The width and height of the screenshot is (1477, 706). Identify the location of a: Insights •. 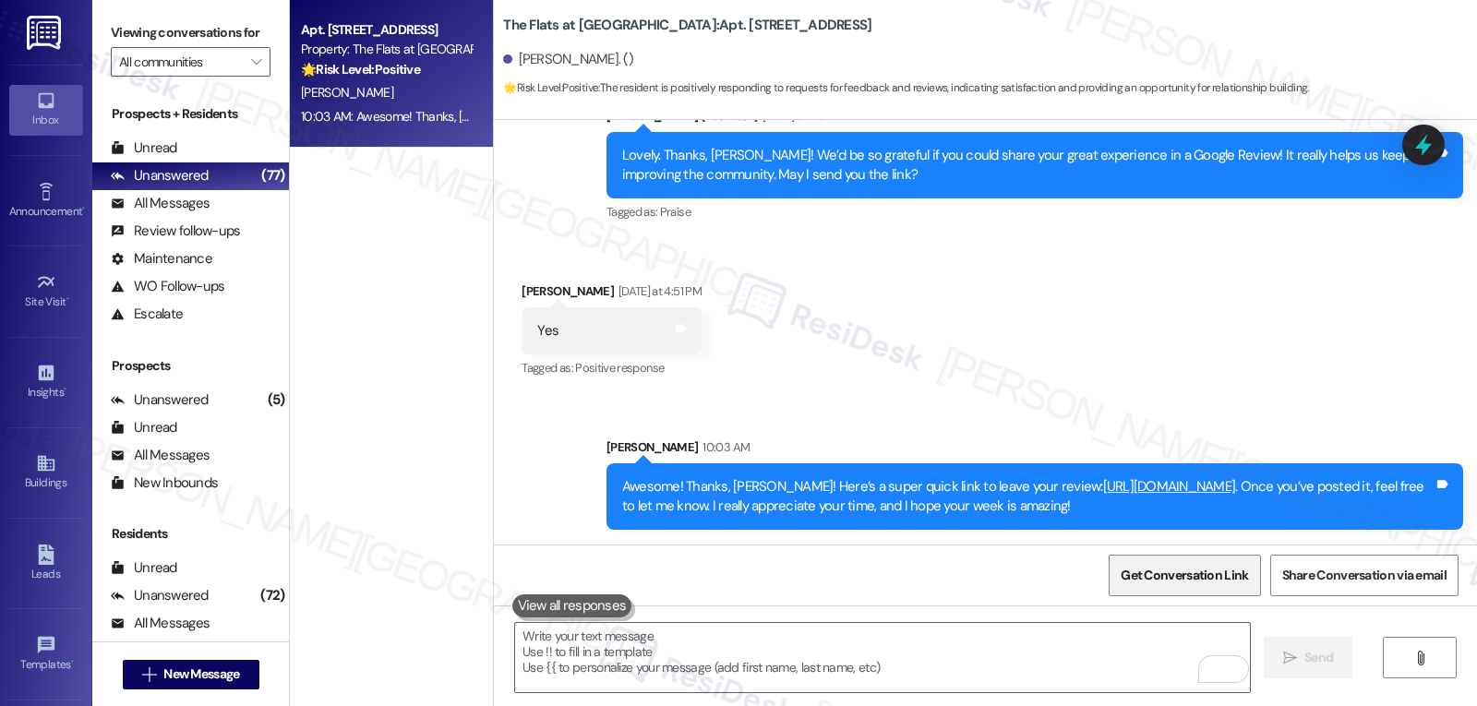
(46, 382).